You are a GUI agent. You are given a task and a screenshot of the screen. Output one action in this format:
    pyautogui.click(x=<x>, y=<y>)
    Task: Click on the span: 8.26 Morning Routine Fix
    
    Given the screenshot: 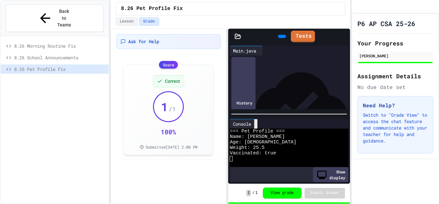 What is the action you would take?
    pyautogui.click(x=60, y=46)
    